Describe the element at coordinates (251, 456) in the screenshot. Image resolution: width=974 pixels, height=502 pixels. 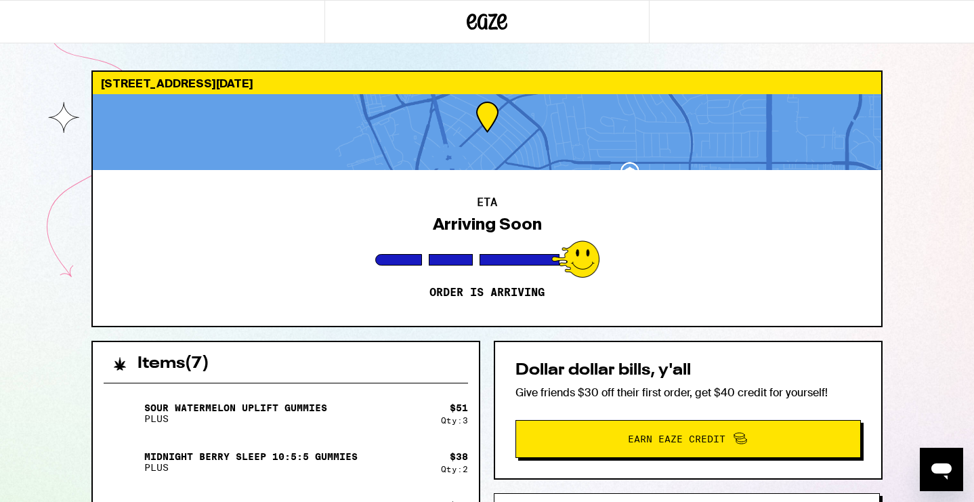
I see `p: Midnight Berry SLEEP 10:5:5 Gummies` at that location.